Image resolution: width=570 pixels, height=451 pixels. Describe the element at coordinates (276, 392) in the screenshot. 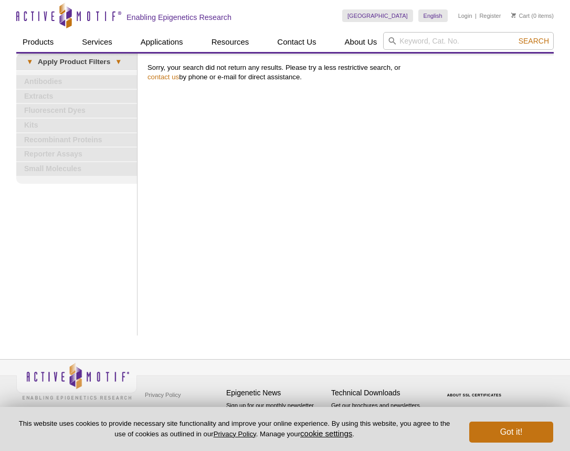

I see `h4: Epigenetic News` at that location.